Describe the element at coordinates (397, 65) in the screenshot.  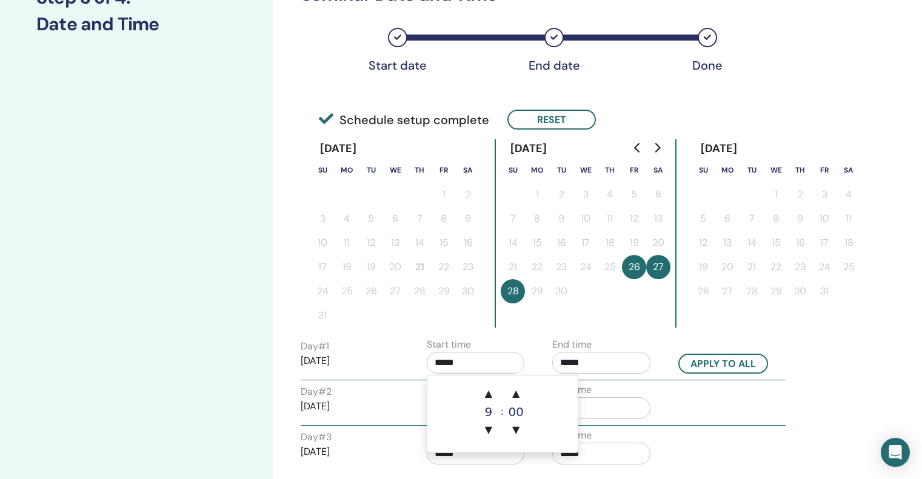
I see `div: Start date` at that location.